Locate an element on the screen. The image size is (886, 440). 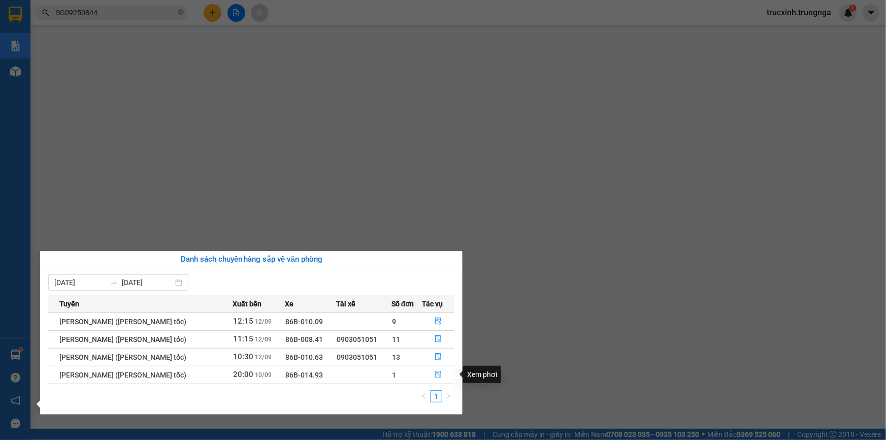
span: 86B-014.93 is located at coordinates (304, 375).